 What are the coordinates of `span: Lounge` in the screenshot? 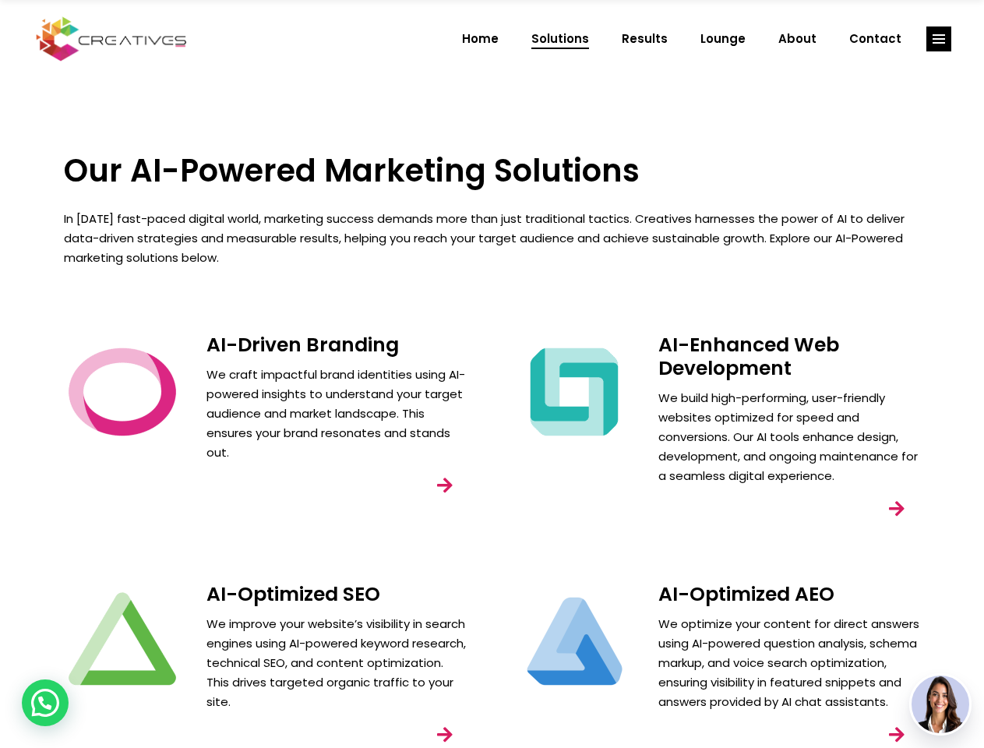 It's located at (723, 39).